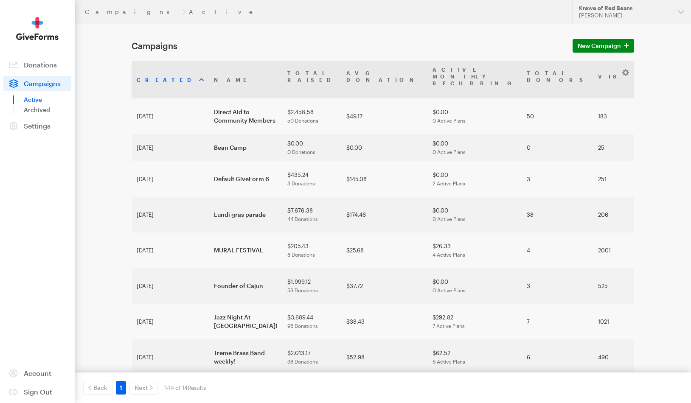  What do you see at coordinates (557, 148) in the screenshot?
I see `td: 0` at bounding box center [557, 148].